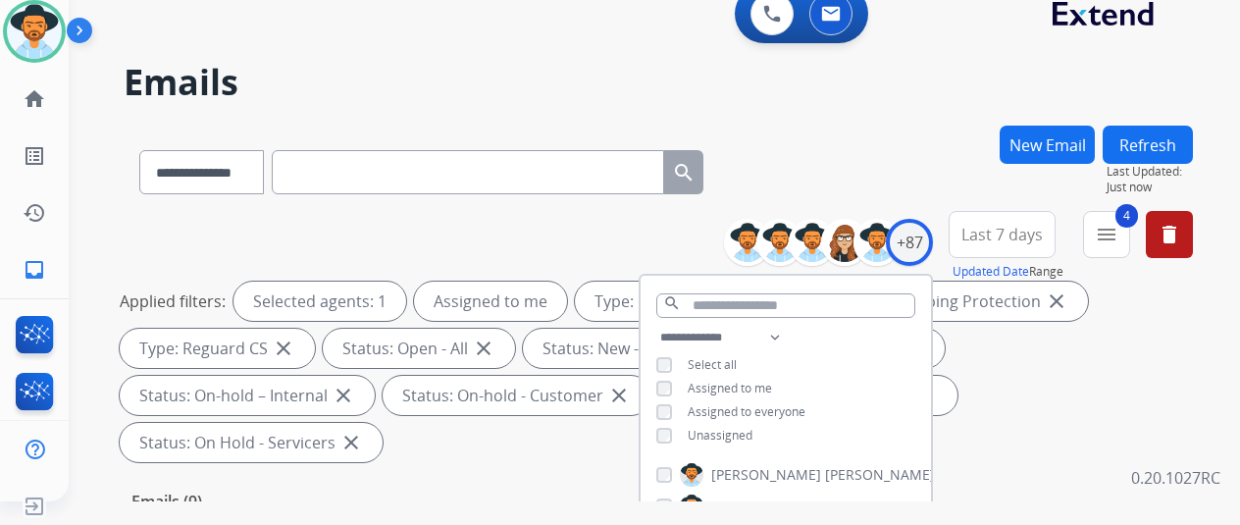  Describe the element at coordinates (1150, 187) in the screenshot. I see `span: Just now` at that location.